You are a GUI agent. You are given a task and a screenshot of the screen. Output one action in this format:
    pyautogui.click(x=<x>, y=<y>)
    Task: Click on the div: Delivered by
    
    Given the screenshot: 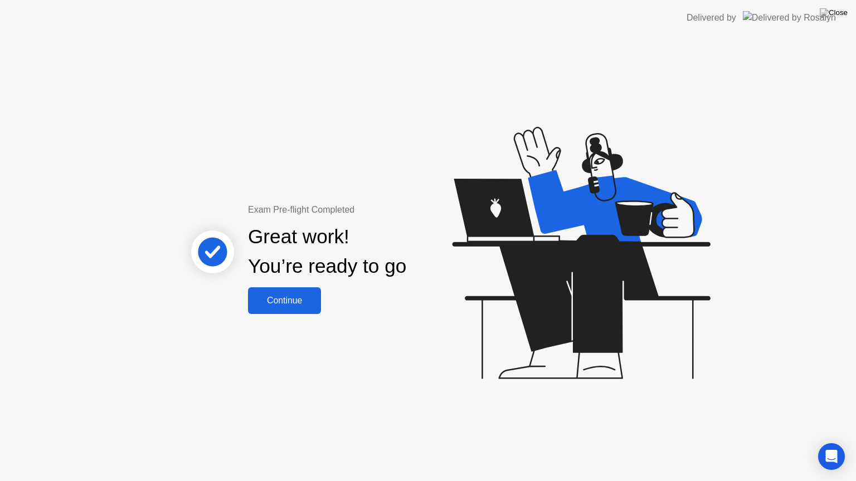 What is the action you would take?
    pyautogui.click(x=711, y=18)
    